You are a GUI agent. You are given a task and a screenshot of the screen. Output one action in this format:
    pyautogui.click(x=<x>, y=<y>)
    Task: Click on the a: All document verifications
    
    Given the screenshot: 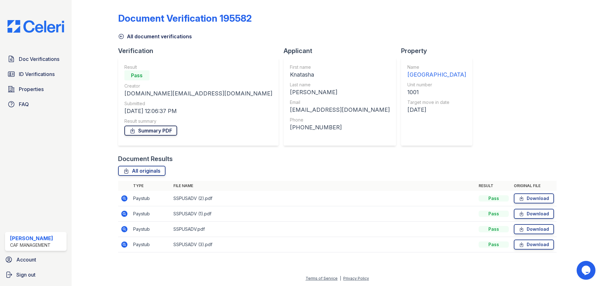 What is the action you would take?
    pyautogui.click(x=155, y=36)
    